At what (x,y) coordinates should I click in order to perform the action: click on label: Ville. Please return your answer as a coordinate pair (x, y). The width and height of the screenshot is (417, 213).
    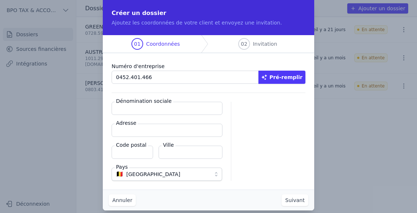
    Looking at the image, I should click on (168, 145).